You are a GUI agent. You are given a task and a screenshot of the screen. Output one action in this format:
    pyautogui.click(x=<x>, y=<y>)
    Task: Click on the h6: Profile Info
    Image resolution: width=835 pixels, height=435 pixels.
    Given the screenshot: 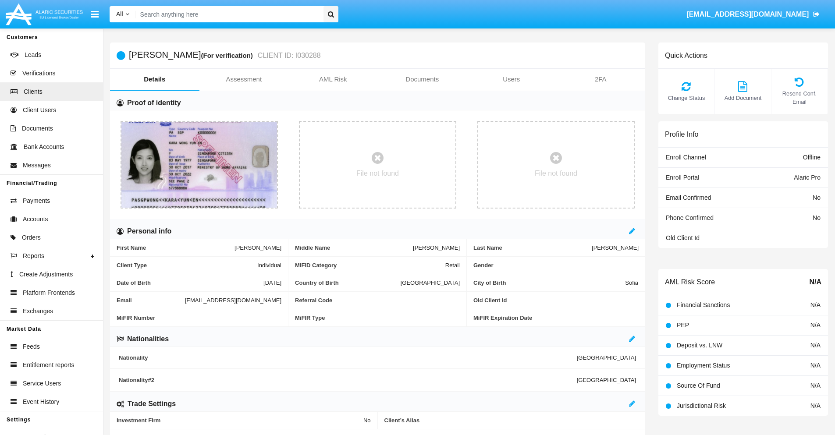 What is the action you would take?
    pyautogui.click(x=682, y=134)
    